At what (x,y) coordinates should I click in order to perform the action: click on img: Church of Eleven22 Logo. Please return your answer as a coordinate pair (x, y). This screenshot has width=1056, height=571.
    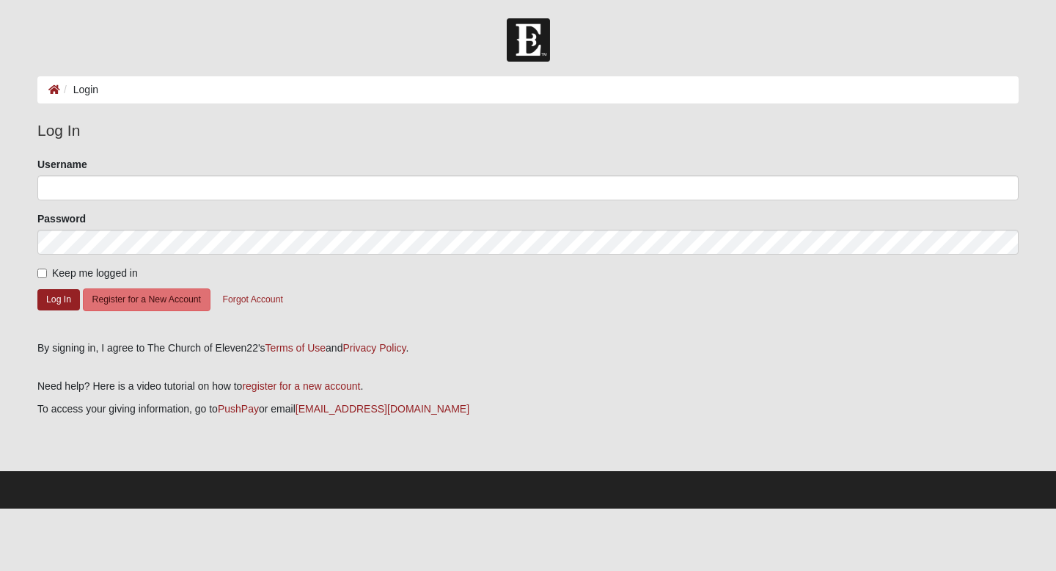
    Looking at the image, I should click on (528, 40).